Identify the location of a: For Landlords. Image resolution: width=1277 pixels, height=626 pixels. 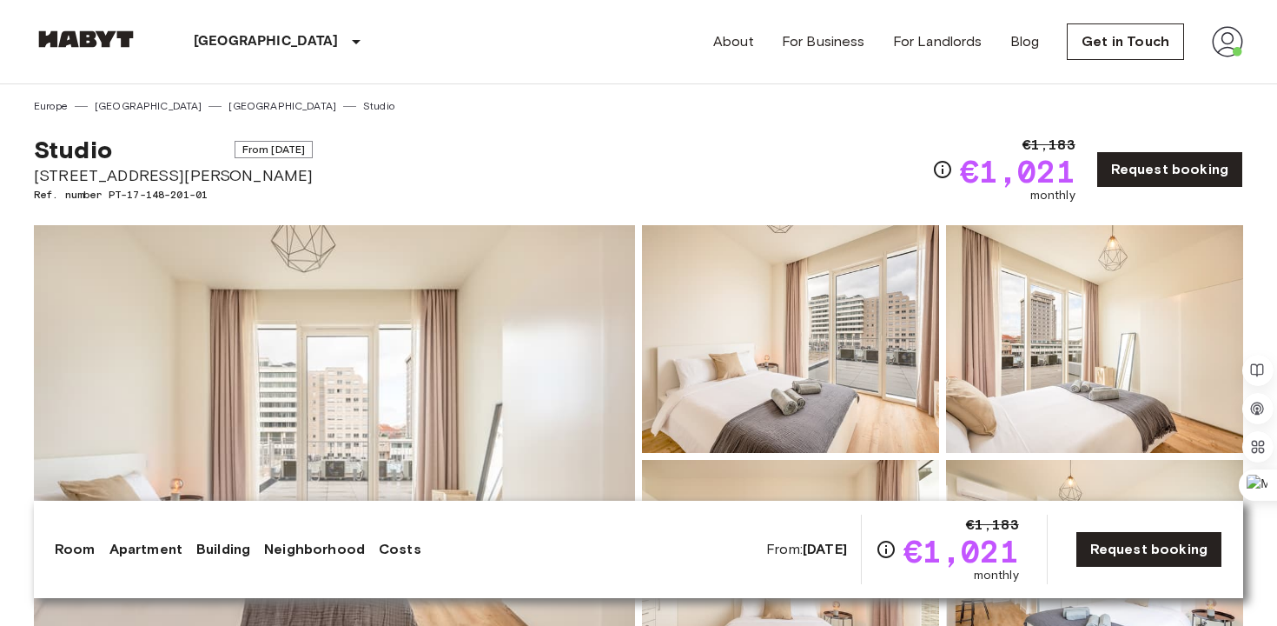
(937, 42).